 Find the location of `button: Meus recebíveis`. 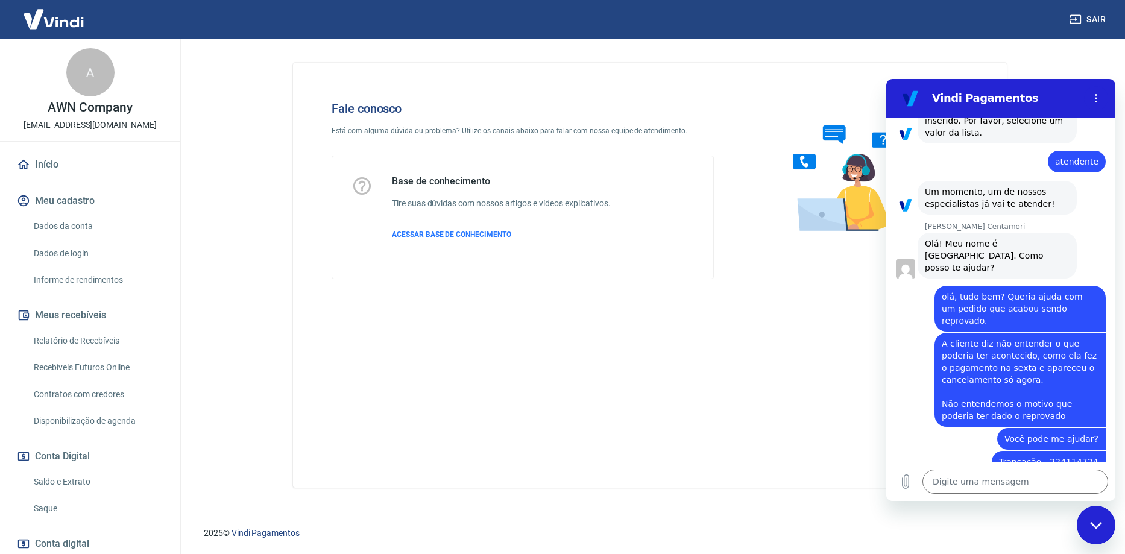

button: Meus recebíveis is located at coordinates (90, 315).